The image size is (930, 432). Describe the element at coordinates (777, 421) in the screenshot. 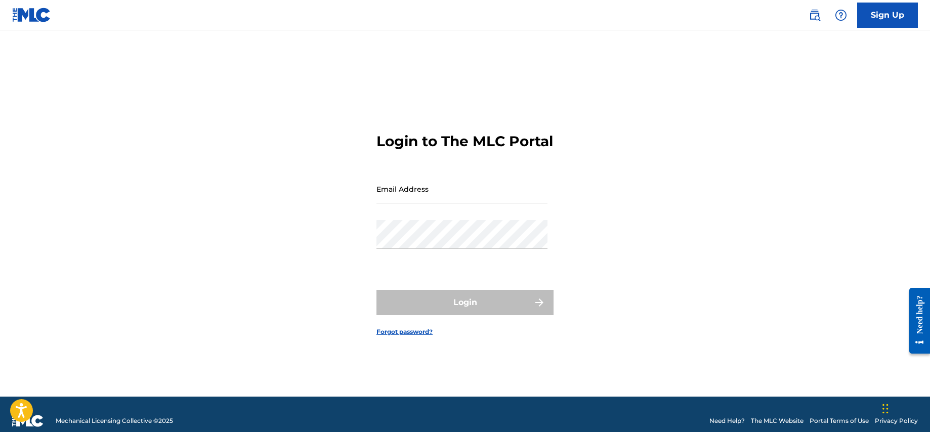

I see `a: The MLC Website` at that location.